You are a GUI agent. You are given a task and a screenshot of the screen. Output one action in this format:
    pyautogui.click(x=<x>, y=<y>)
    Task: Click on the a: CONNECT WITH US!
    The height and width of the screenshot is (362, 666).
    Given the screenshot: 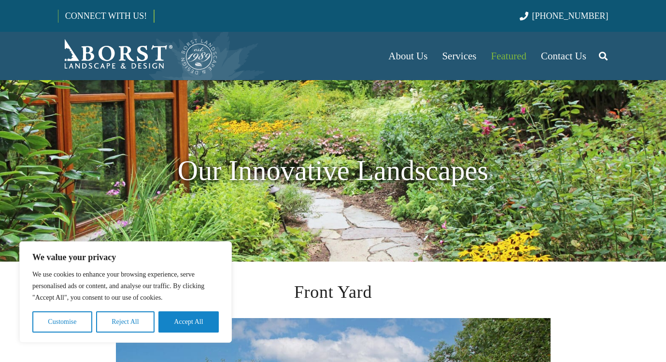 What is the action you would take?
    pyautogui.click(x=106, y=16)
    